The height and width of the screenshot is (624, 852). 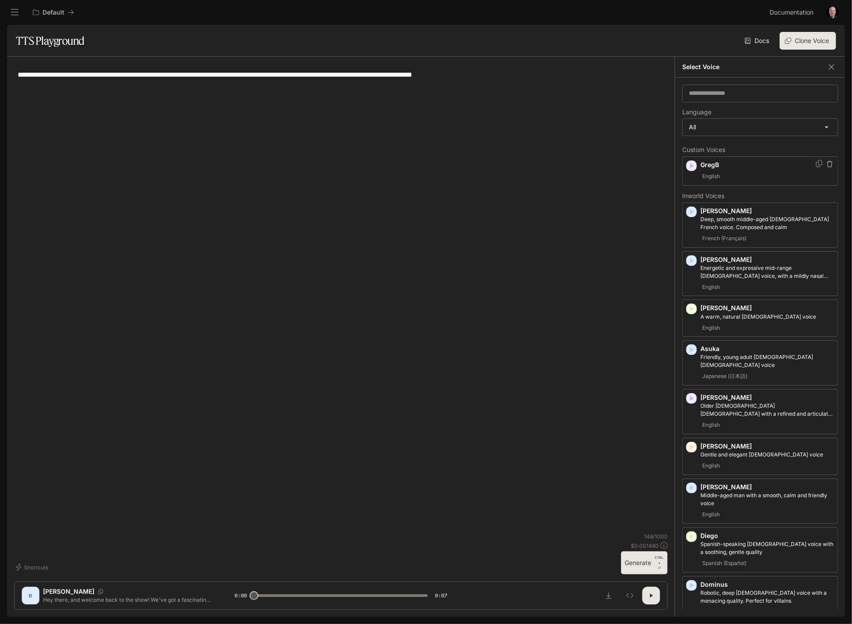 What do you see at coordinates (767, 455) in the screenshot?
I see `p: Gentle and elegant female voice` at bounding box center [767, 455].